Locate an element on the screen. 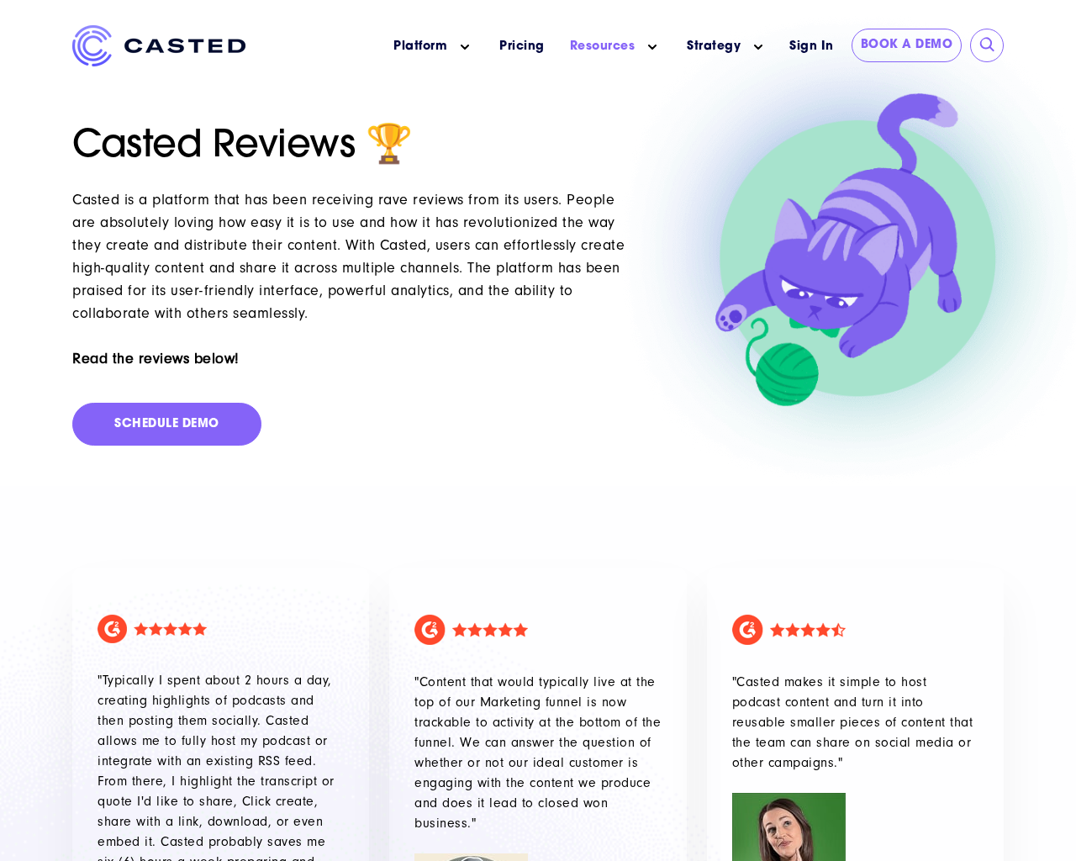 The height and width of the screenshot is (861, 1076). a: Pricing is located at coordinates (522, 46).